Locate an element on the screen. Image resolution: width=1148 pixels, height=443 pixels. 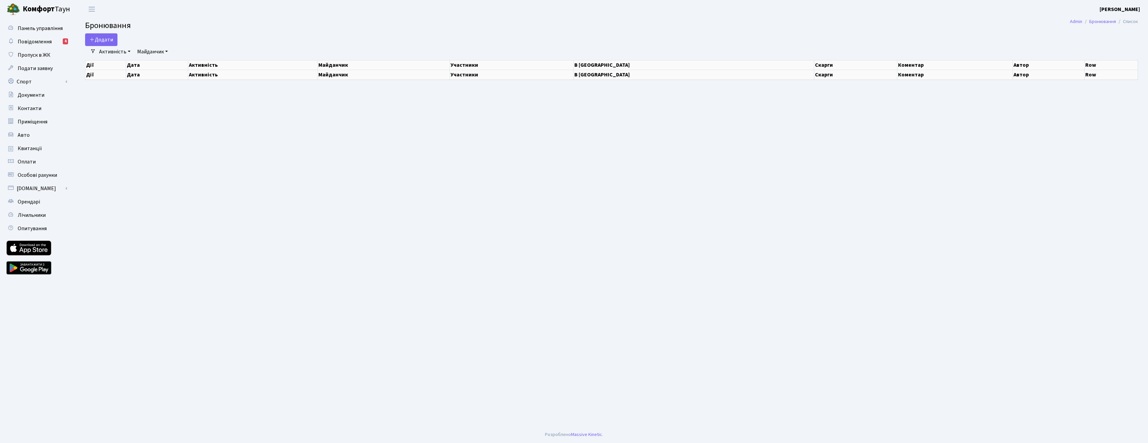
span: Повідомлення is located at coordinates (35, 42).